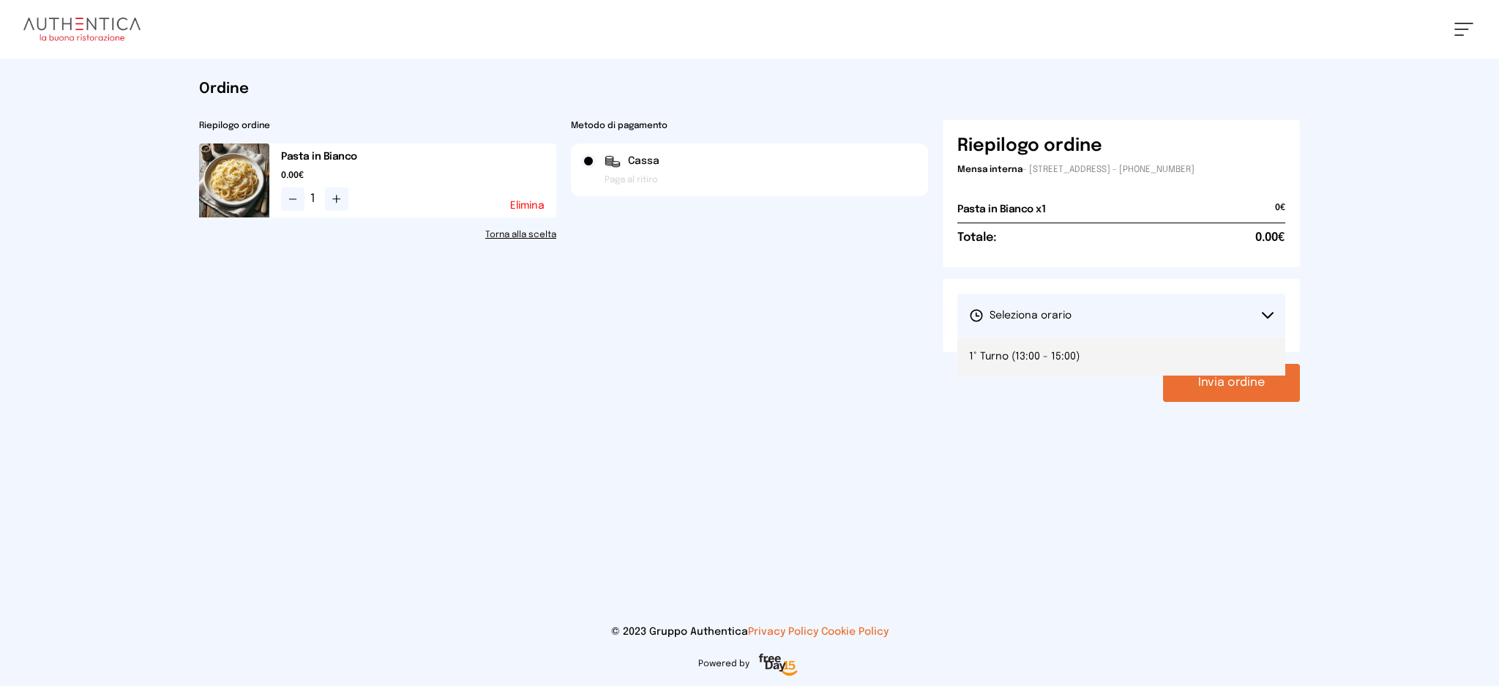 The image size is (1499, 686). Describe the element at coordinates (855, 632) in the screenshot. I see `a: Cookie Policy` at that location.